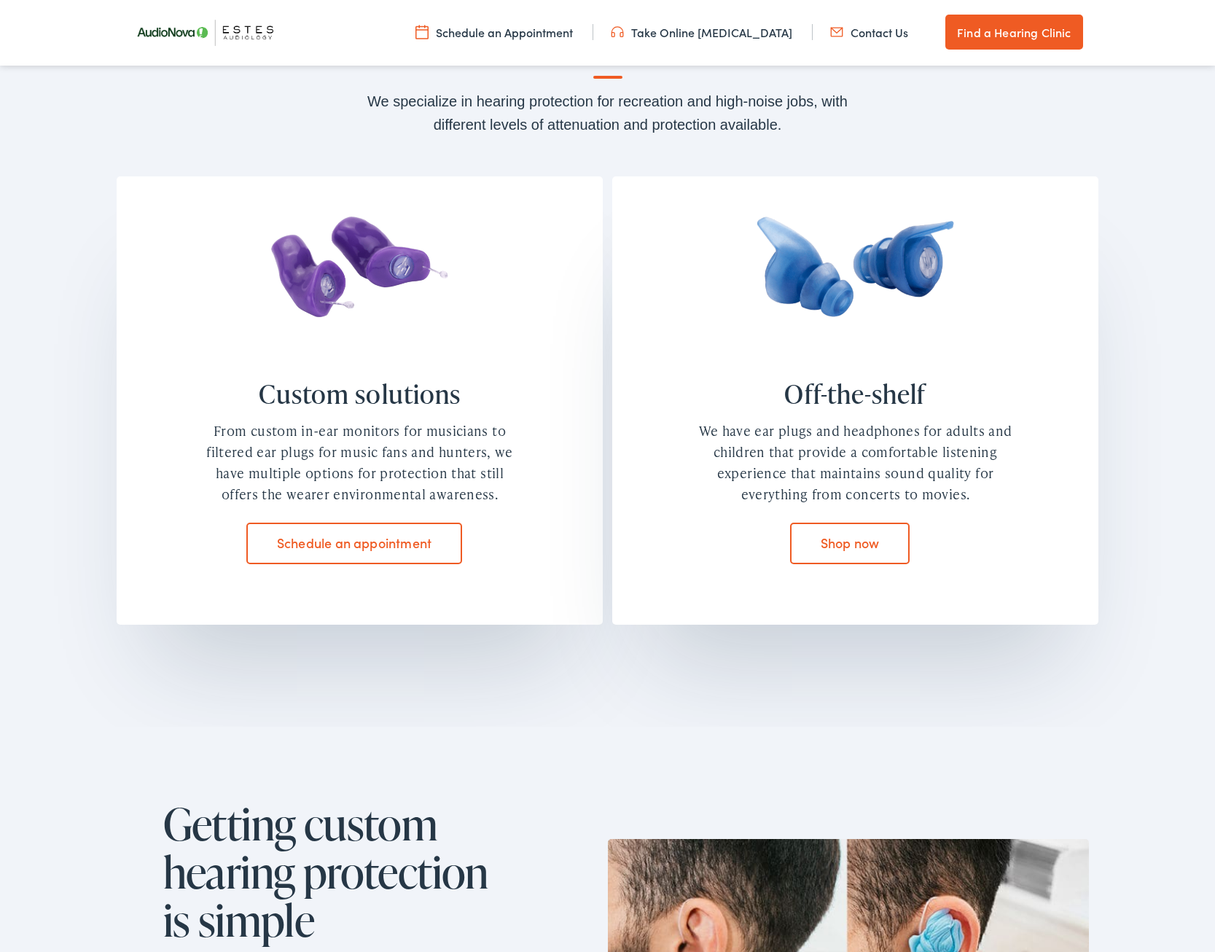 This screenshot has height=952, width=1215. I want to click on a: Shop now, so click(850, 543).